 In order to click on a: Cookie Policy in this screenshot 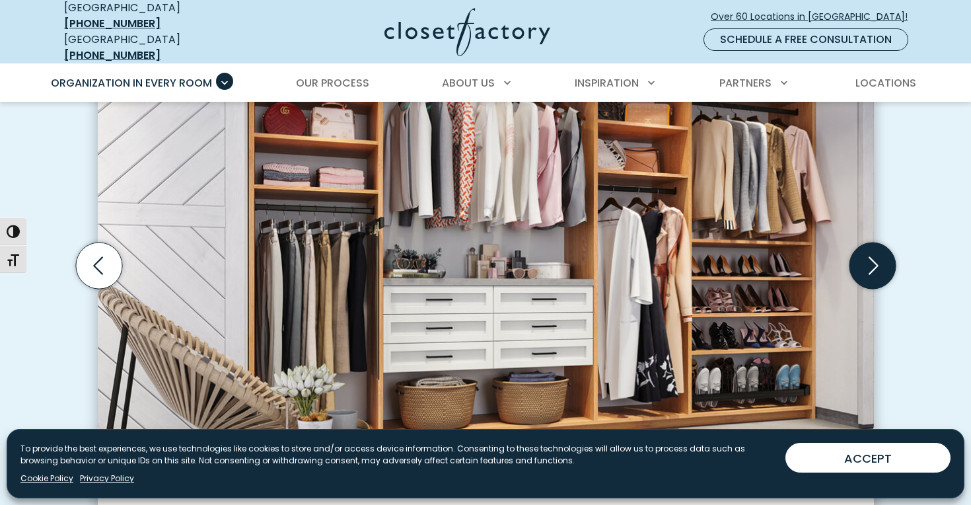, I will do `click(47, 478)`.